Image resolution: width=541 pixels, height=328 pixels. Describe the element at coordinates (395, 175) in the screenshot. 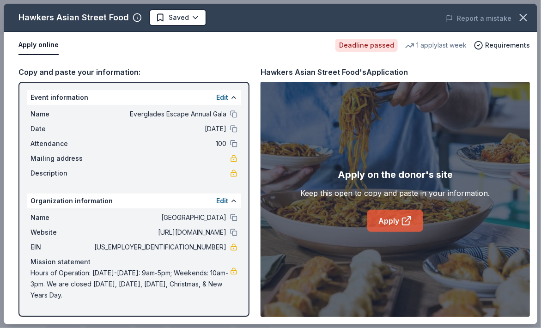

I see `div: Apply on the donor's site` at that location.